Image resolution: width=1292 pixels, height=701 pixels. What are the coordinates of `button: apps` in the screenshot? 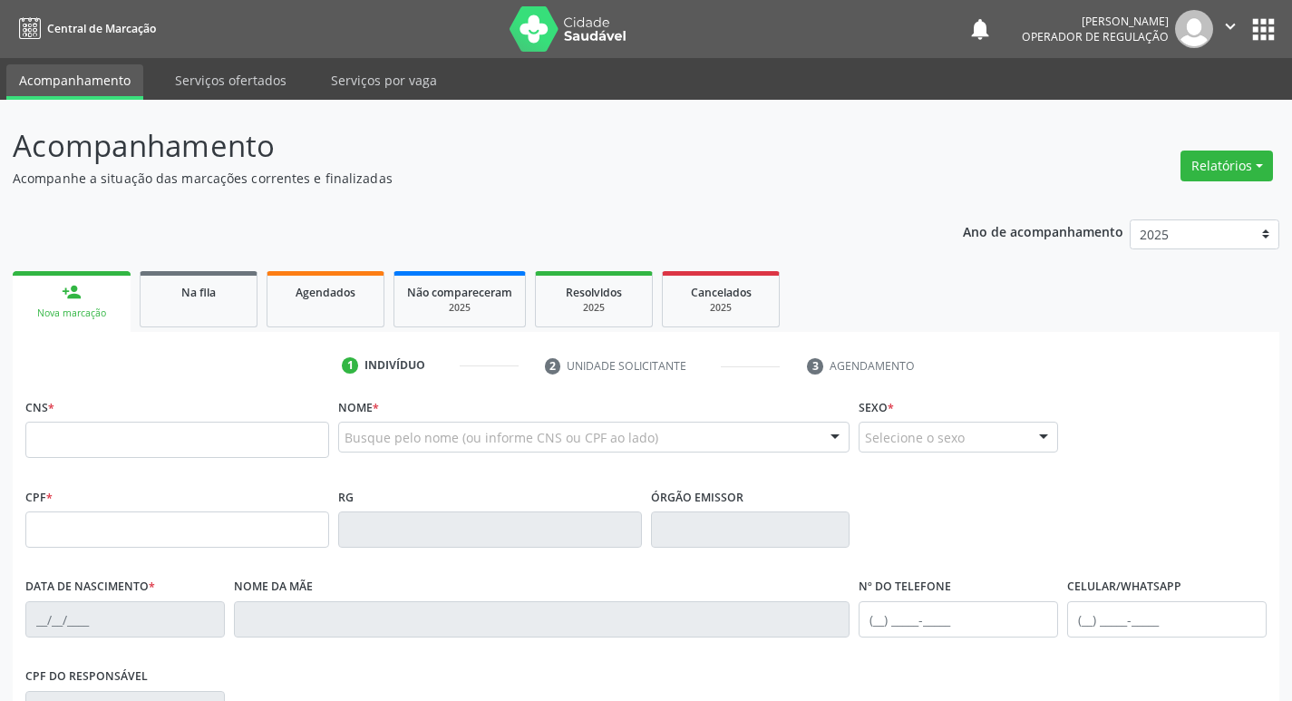 It's located at (1263, 29).